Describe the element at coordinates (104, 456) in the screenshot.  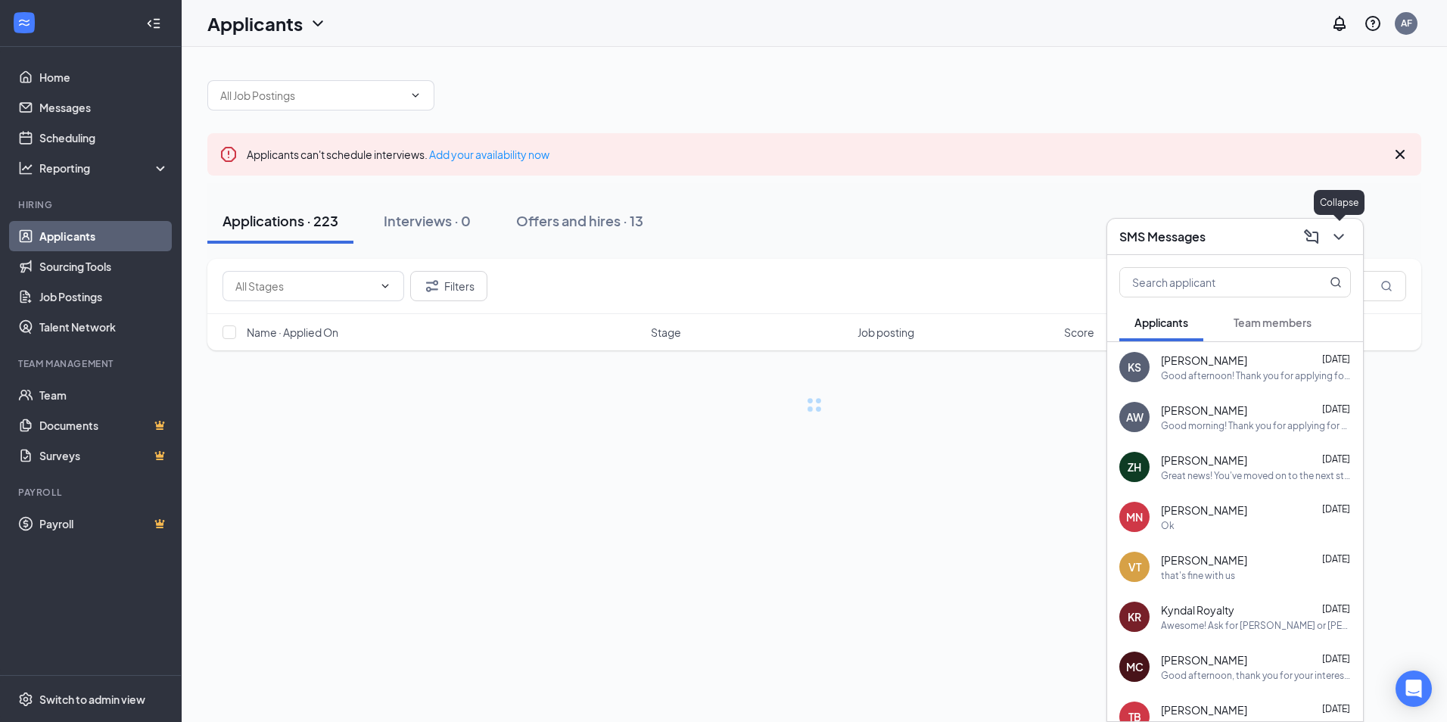
I see `a: SurveysCrown` at that location.